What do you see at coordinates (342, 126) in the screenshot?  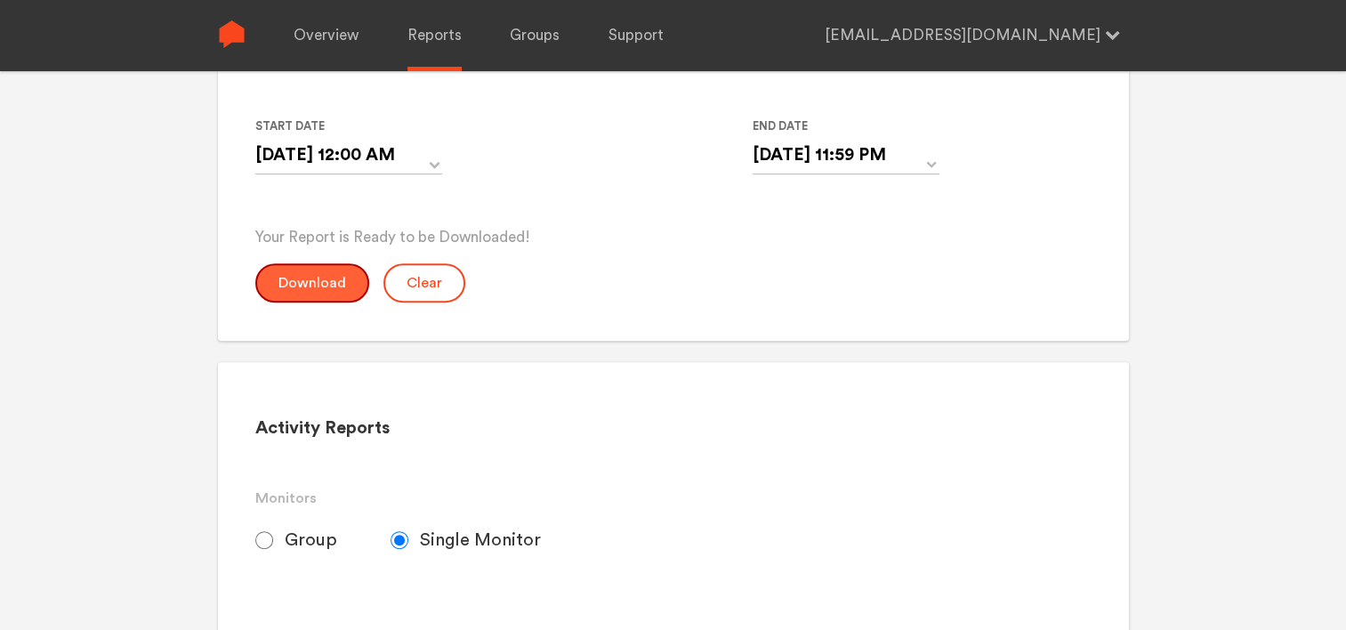 I see `label: Start Date` at bounding box center [342, 126].